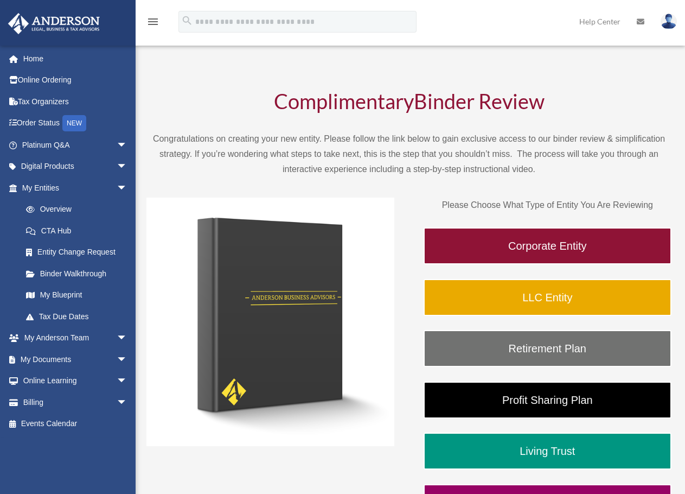 Image resolution: width=685 pixels, height=494 pixels. What do you see at coordinates (74, 123) in the screenshot?
I see `div: NEW` at bounding box center [74, 123].